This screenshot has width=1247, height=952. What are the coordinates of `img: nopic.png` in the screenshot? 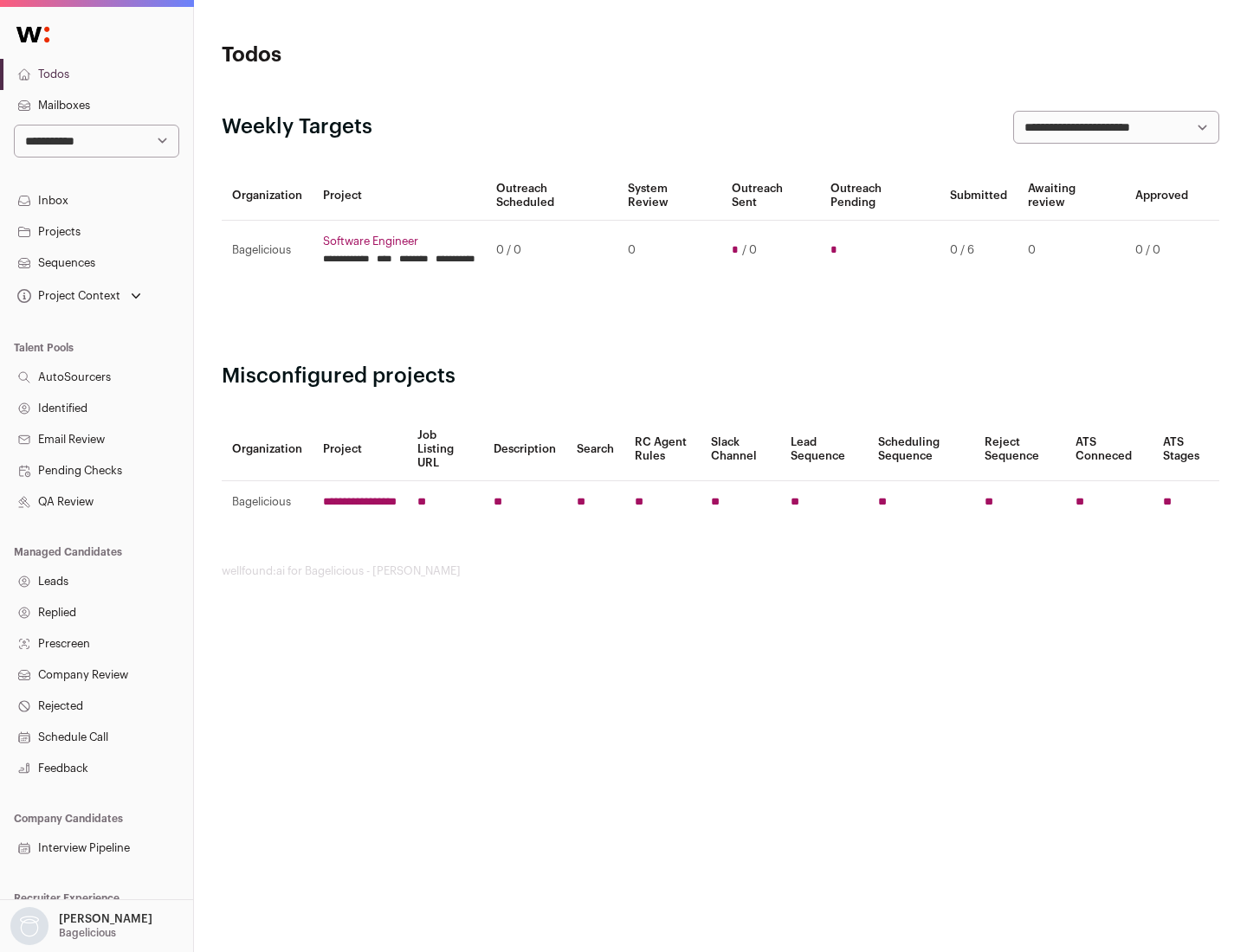 It's located at (30, 927).